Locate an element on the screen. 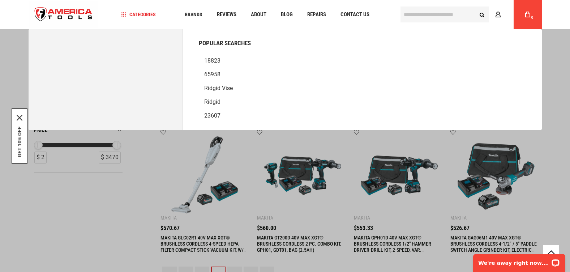  span: Blog is located at coordinates (287, 14).